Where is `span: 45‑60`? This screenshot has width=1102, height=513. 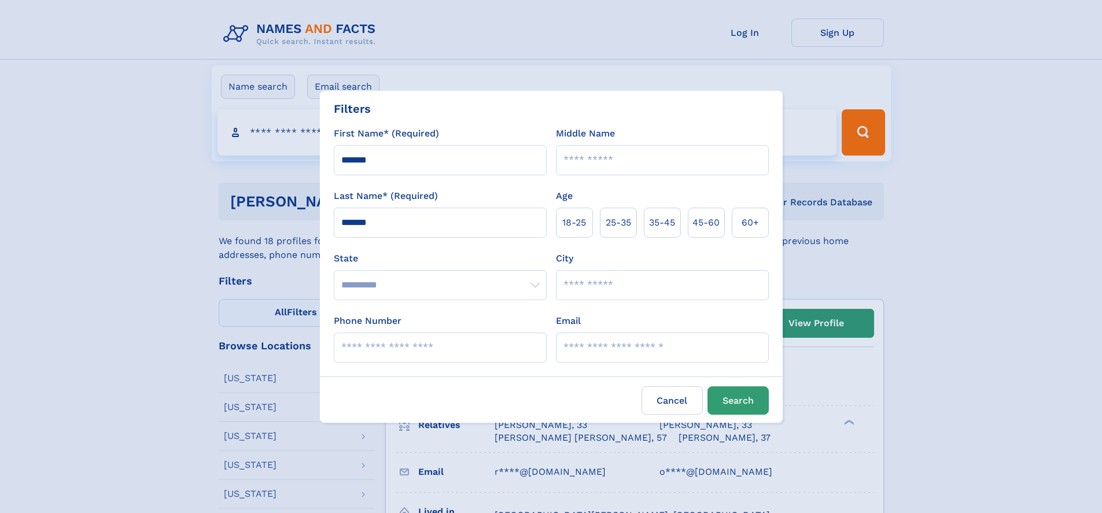
span: 45‑60 is located at coordinates (706, 223).